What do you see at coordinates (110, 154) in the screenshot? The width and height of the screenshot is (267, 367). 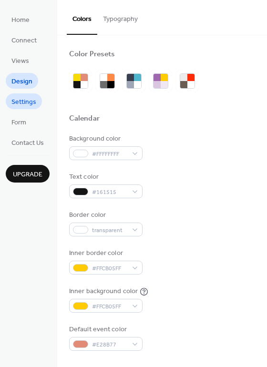 I see `span: #FFFFFFFF` at bounding box center [110, 154].